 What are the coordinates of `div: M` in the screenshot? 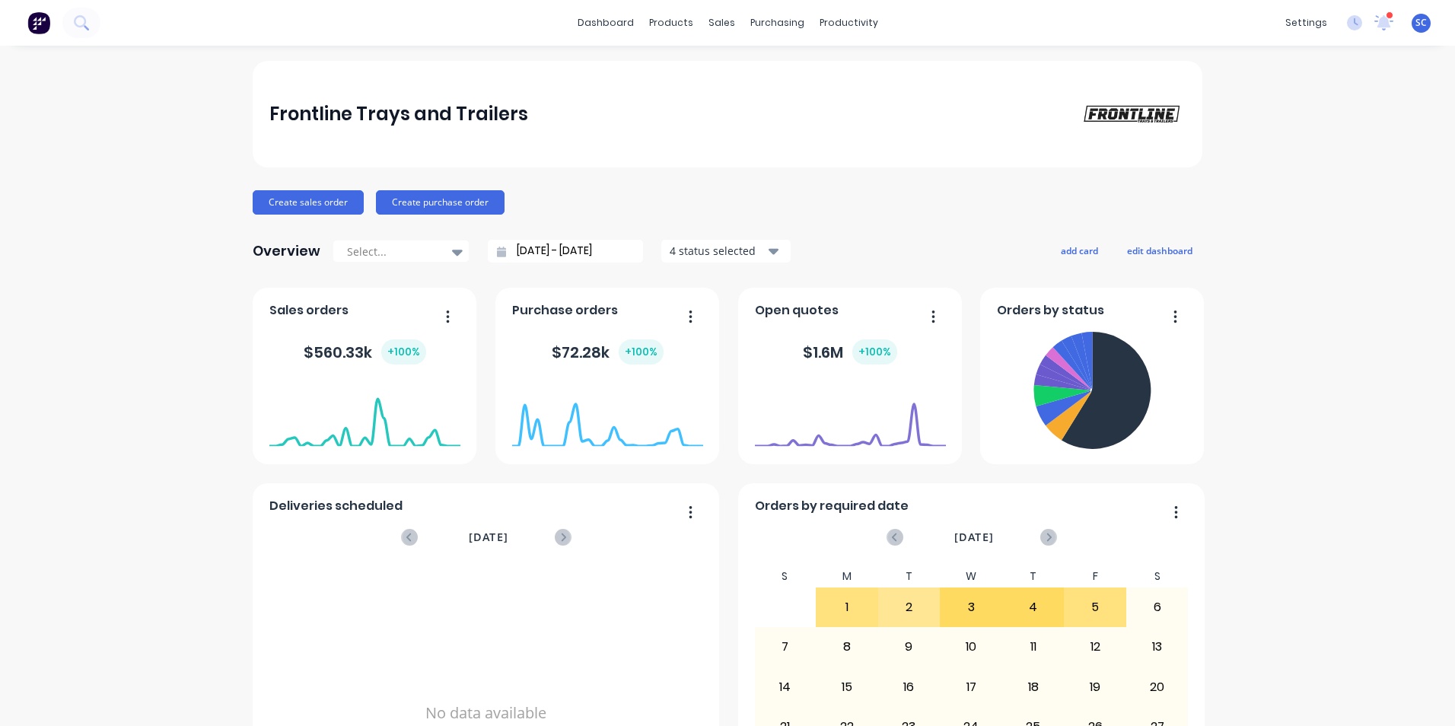 It's located at (847, 576).